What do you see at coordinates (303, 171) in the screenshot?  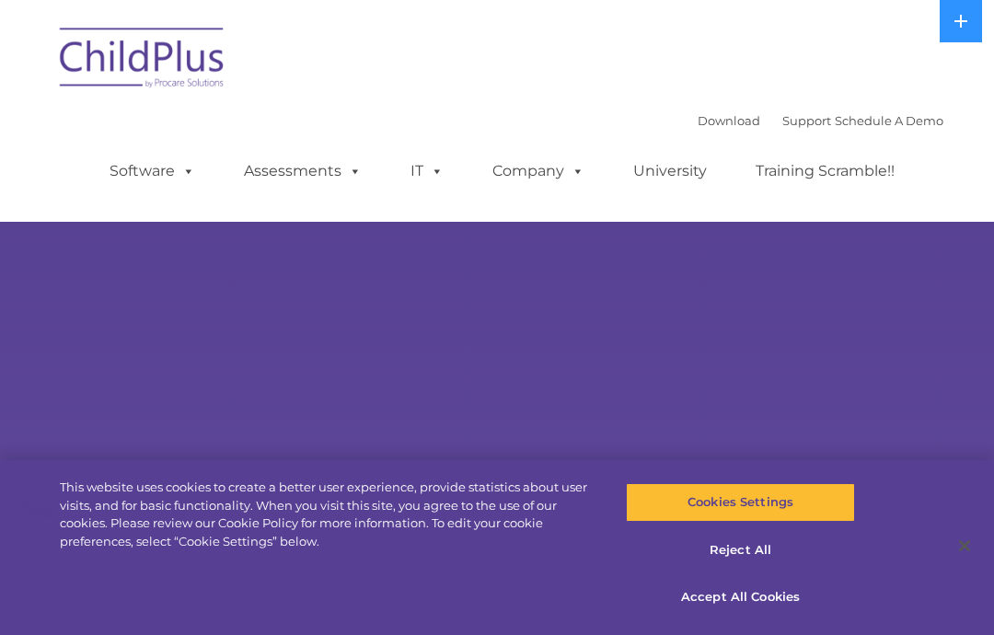 I see `a: Assessments` at bounding box center [303, 171].